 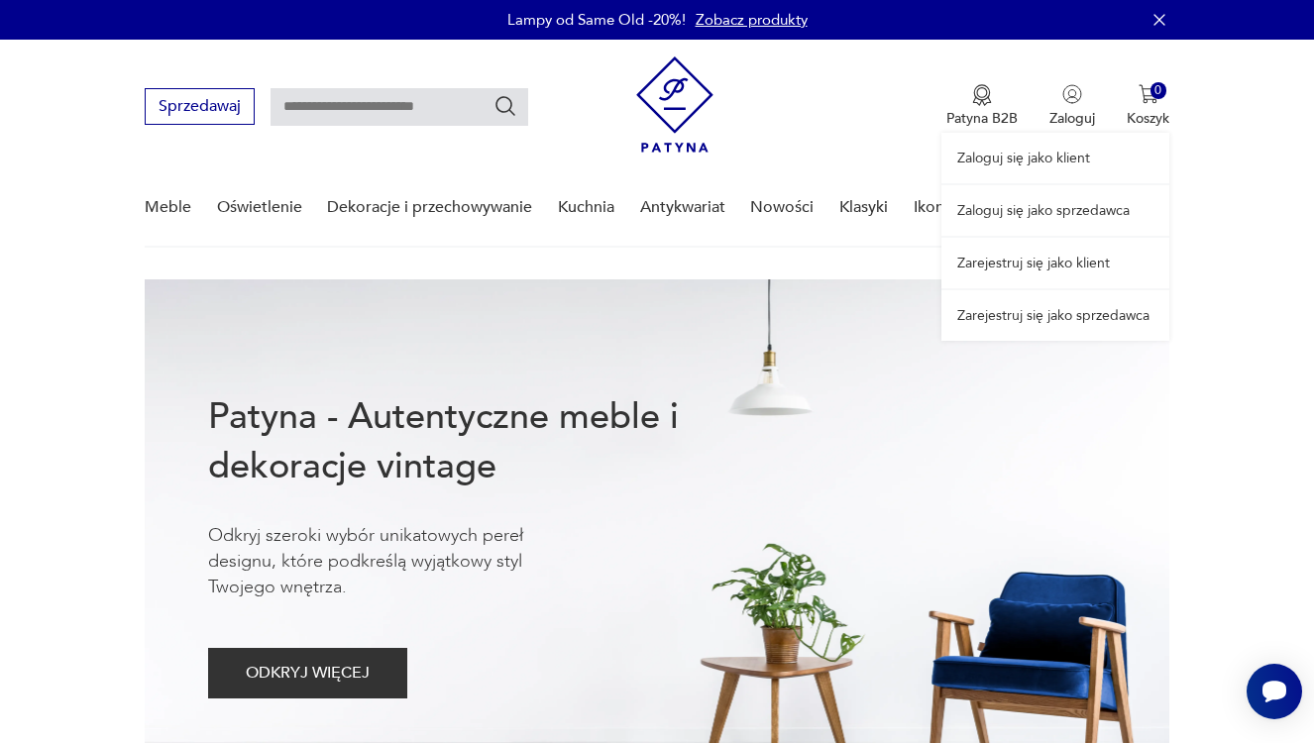 I want to click on a: Ikony designu, so click(x=963, y=207).